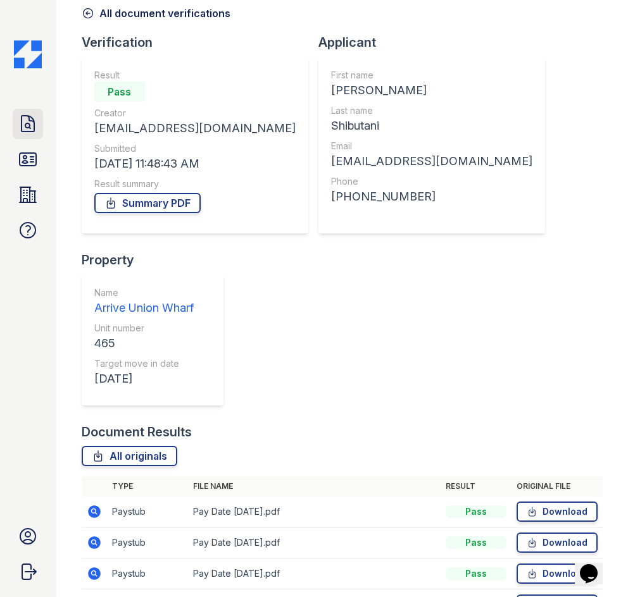 This screenshot has width=628, height=597. Describe the element at coordinates (195, 75) in the screenshot. I see `div: Result` at that location.